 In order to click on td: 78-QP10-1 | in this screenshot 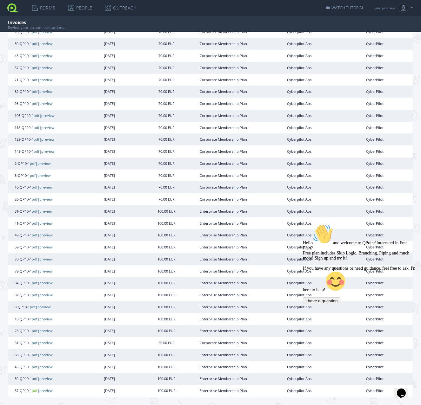, I will do `click(40, 272)`.